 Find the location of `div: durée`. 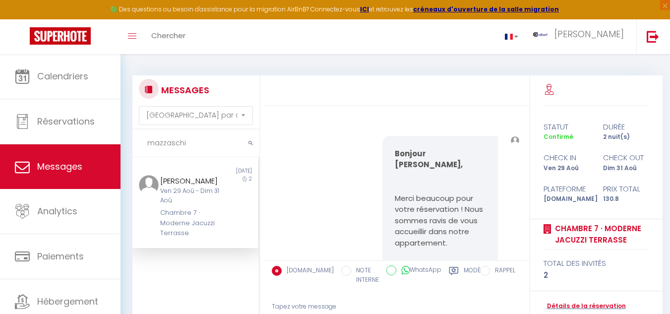

div: durée is located at coordinates (626, 127).